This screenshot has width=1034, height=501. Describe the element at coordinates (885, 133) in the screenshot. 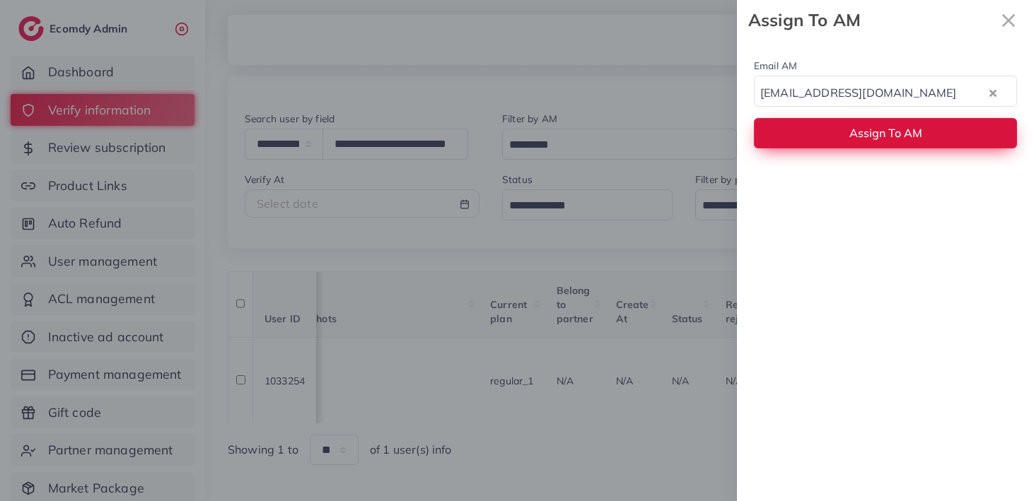

I see `button: Assign To AM` at that location.